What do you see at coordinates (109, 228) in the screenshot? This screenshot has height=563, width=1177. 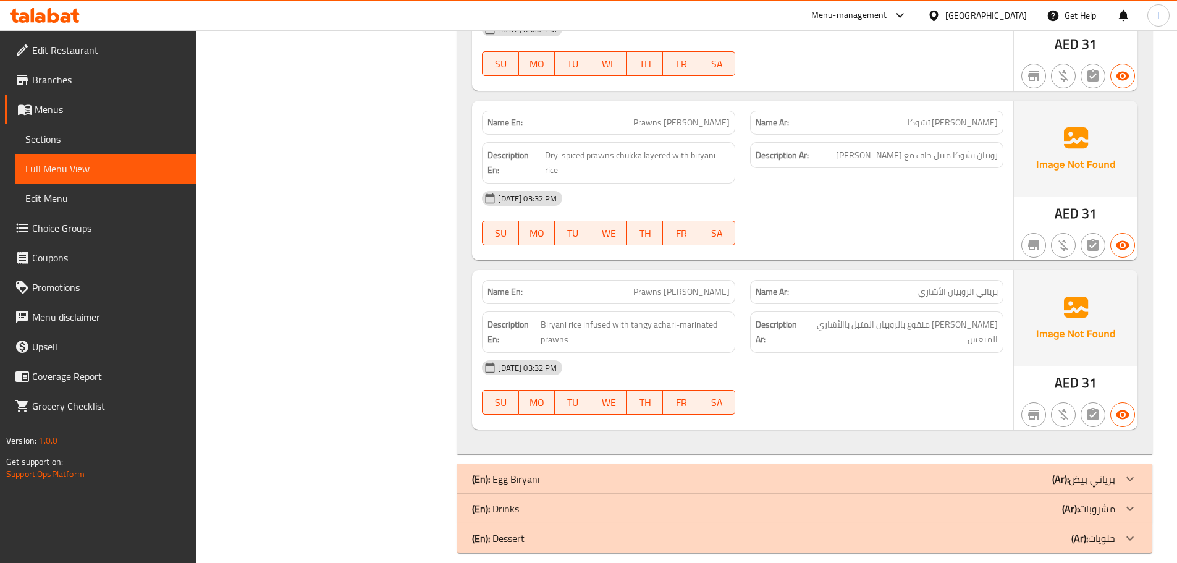 I see `span: Choice Groups` at bounding box center [109, 228].